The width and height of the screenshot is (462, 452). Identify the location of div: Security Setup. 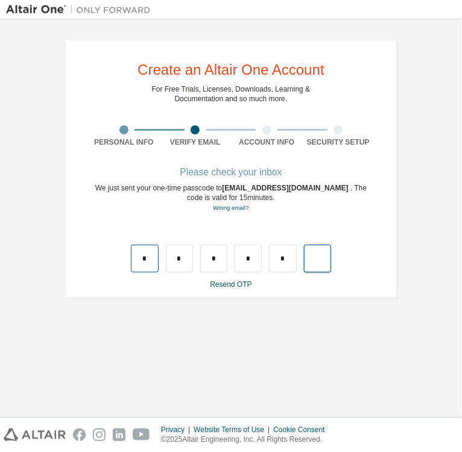
(338, 142).